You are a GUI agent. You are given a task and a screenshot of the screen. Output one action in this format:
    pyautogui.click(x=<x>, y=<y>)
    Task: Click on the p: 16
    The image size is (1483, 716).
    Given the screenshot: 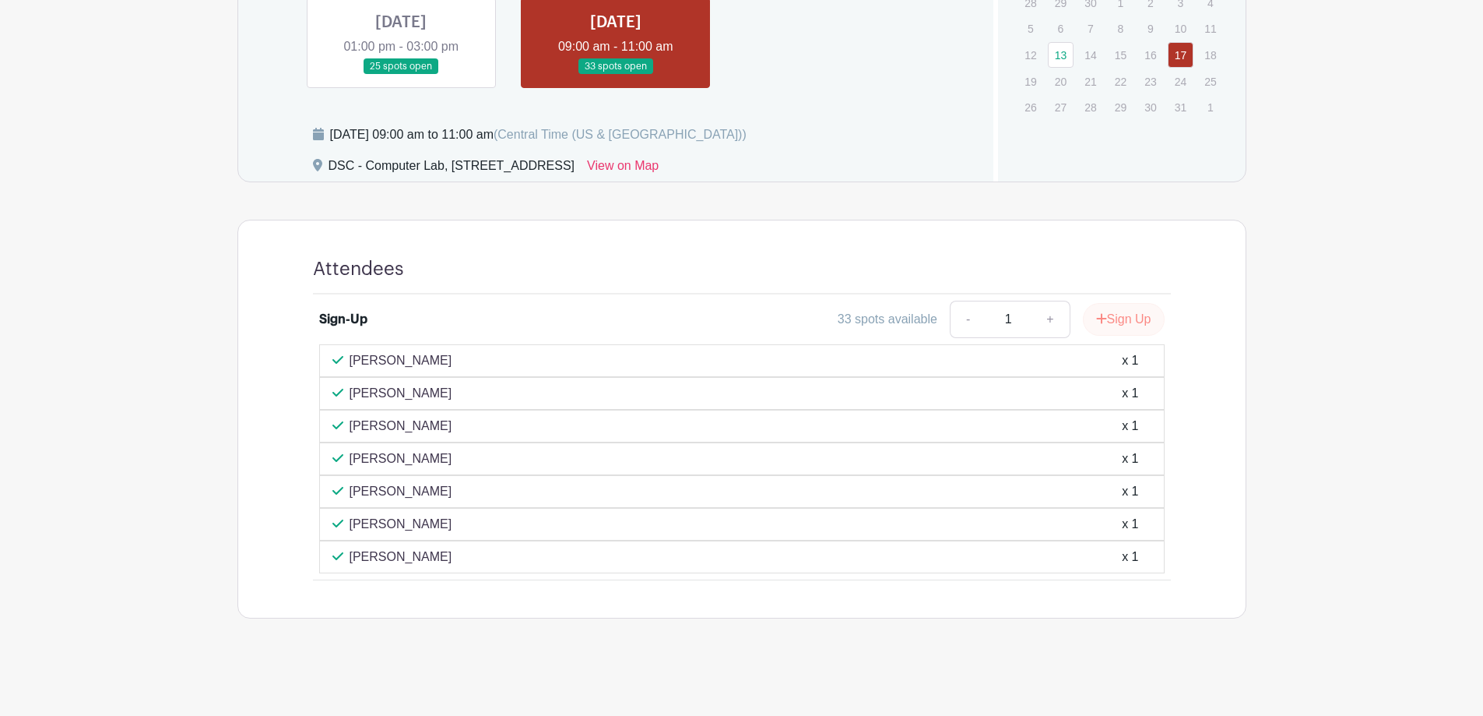 What is the action you would take?
    pyautogui.click(x=1150, y=55)
    